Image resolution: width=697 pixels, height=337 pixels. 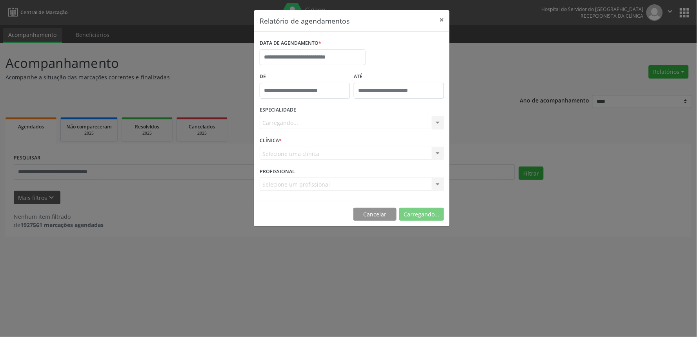 I want to click on button: Cancelar, so click(x=375, y=214).